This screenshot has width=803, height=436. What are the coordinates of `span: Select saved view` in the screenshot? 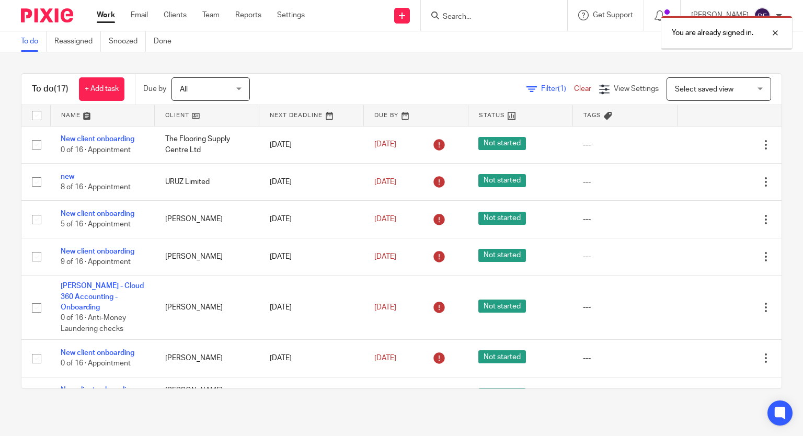 It's located at (704, 89).